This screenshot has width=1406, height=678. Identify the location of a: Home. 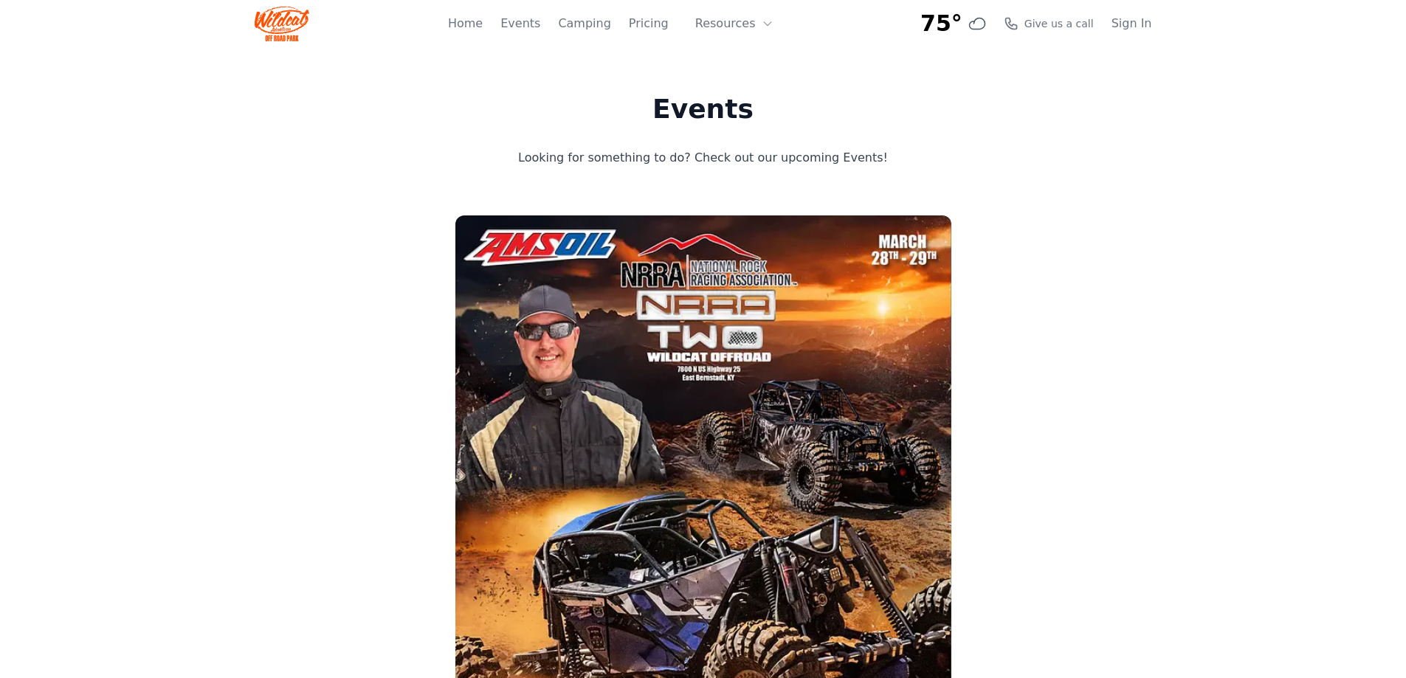
(465, 24).